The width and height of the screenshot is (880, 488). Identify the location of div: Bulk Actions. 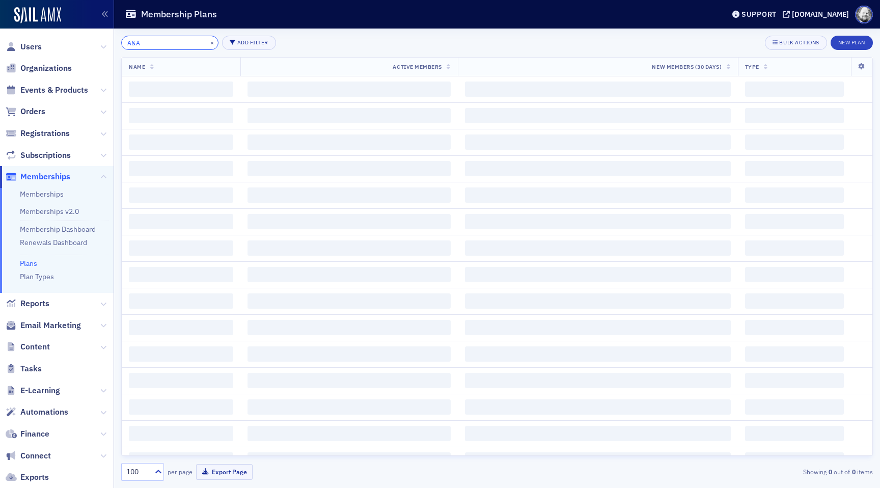
(799, 42).